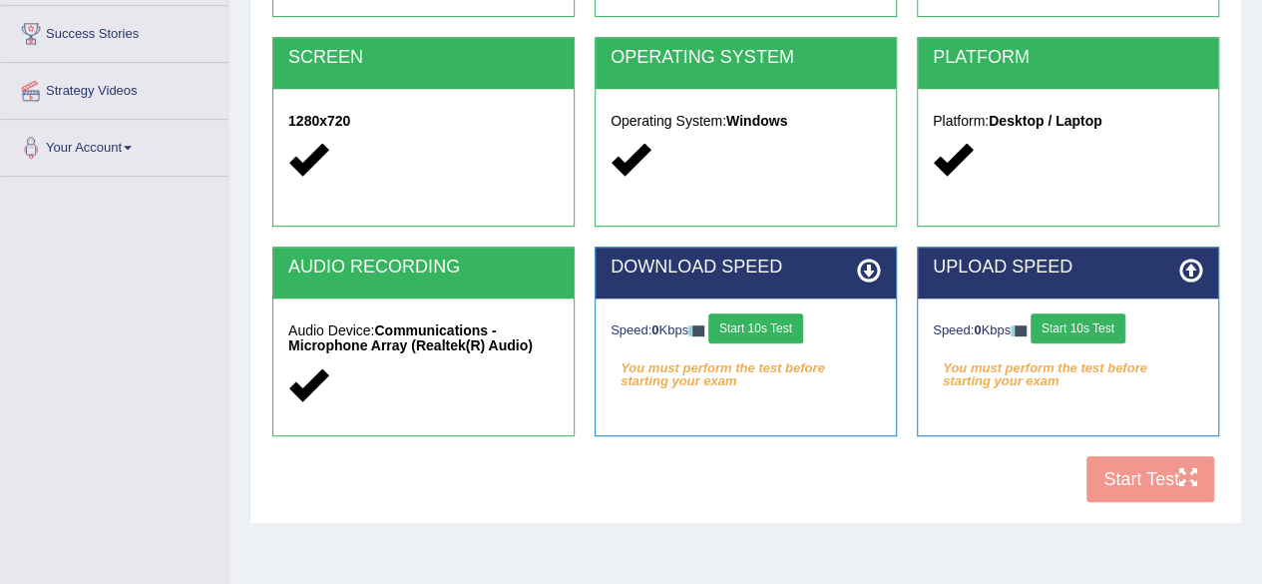 This screenshot has height=584, width=1262. Describe the element at coordinates (410, 337) in the screenshot. I see `strong: Communications - Microphone Array (Realtek(R) Audio)` at that location.